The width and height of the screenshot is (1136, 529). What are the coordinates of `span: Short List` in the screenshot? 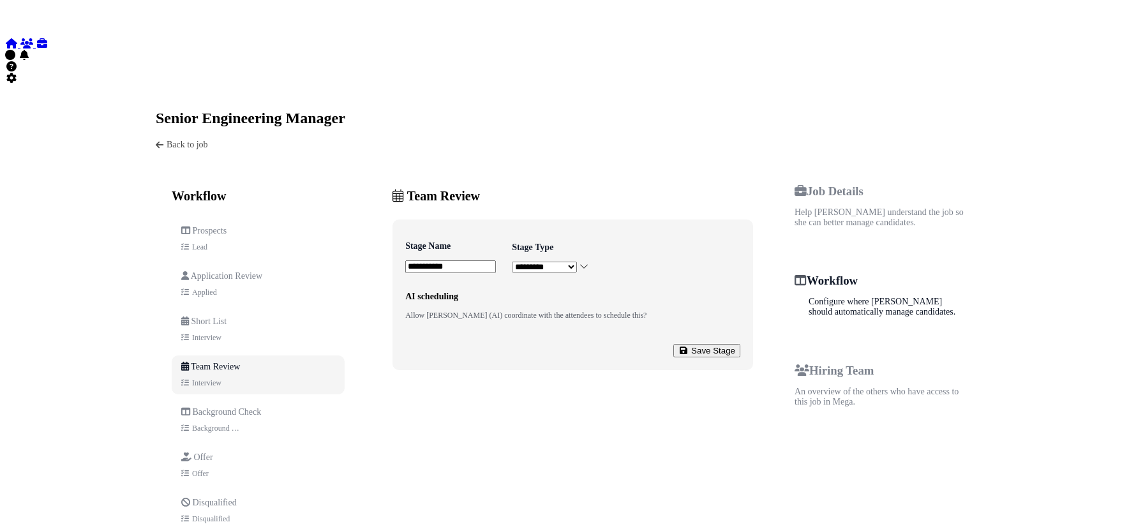 It's located at (209, 321).